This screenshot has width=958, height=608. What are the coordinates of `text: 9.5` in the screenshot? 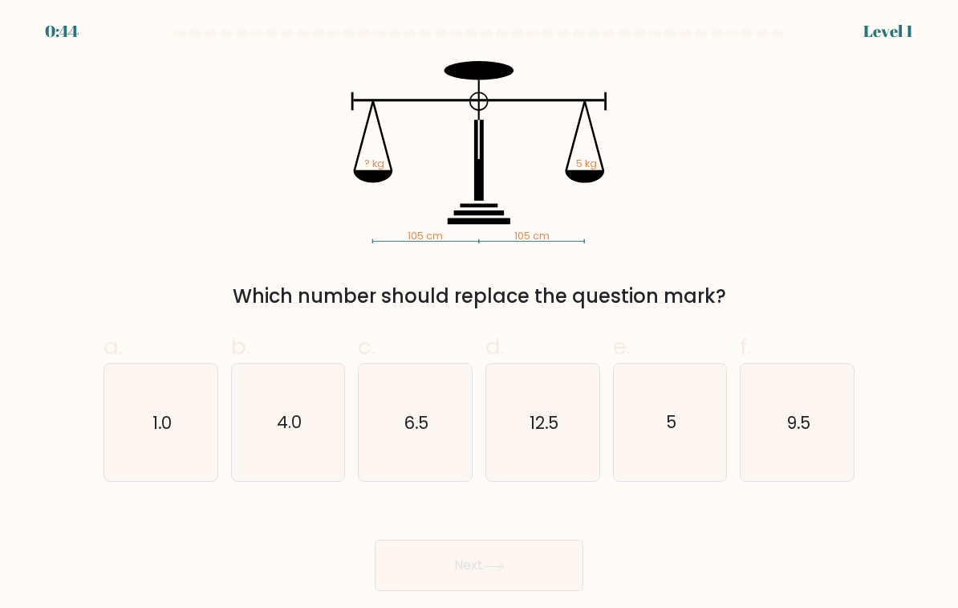 It's located at (799, 422).